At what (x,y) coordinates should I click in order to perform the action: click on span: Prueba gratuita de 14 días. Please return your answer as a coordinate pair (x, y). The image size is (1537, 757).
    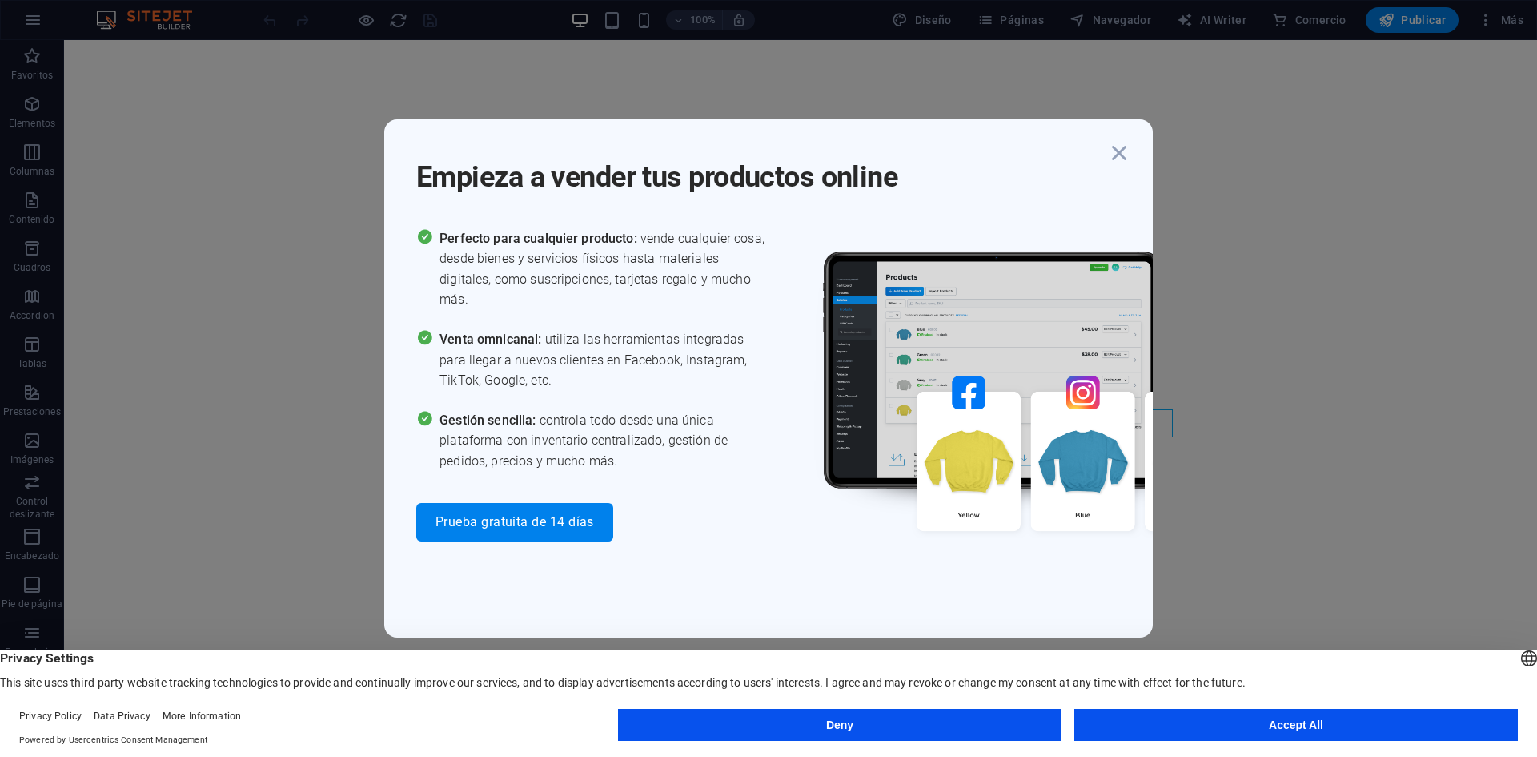
    Looking at the image, I should click on (515, 522).